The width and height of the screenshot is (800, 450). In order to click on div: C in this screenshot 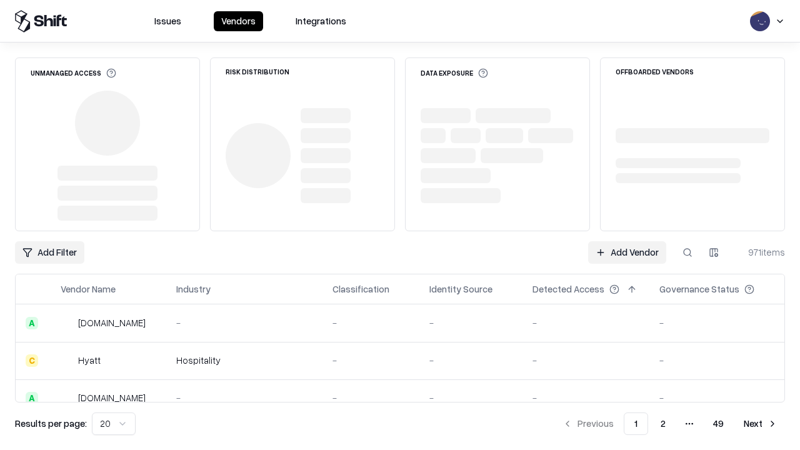, I will do `click(32, 361)`.